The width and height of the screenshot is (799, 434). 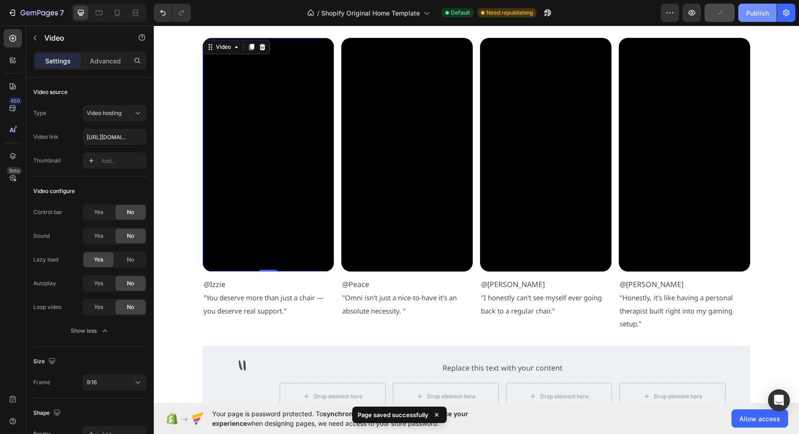 What do you see at coordinates (172, 13) in the screenshot?
I see `div: Undo/Redo` at bounding box center [172, 13].